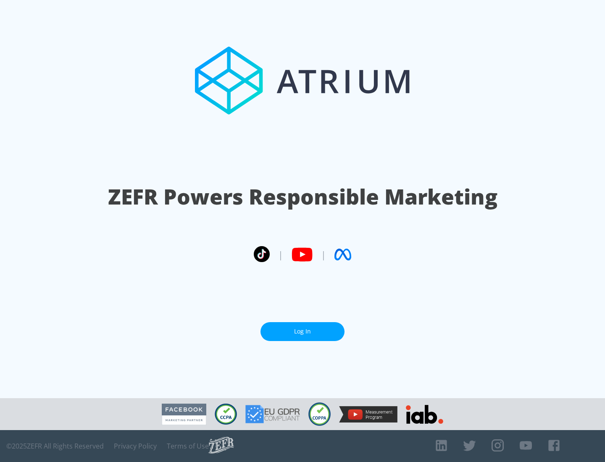 The image size is (605, 462). Describe the element at coordinates (55, 446) in the screenshot. I see `span: © 2025 ZEFR All Rights Reserved` at that location.